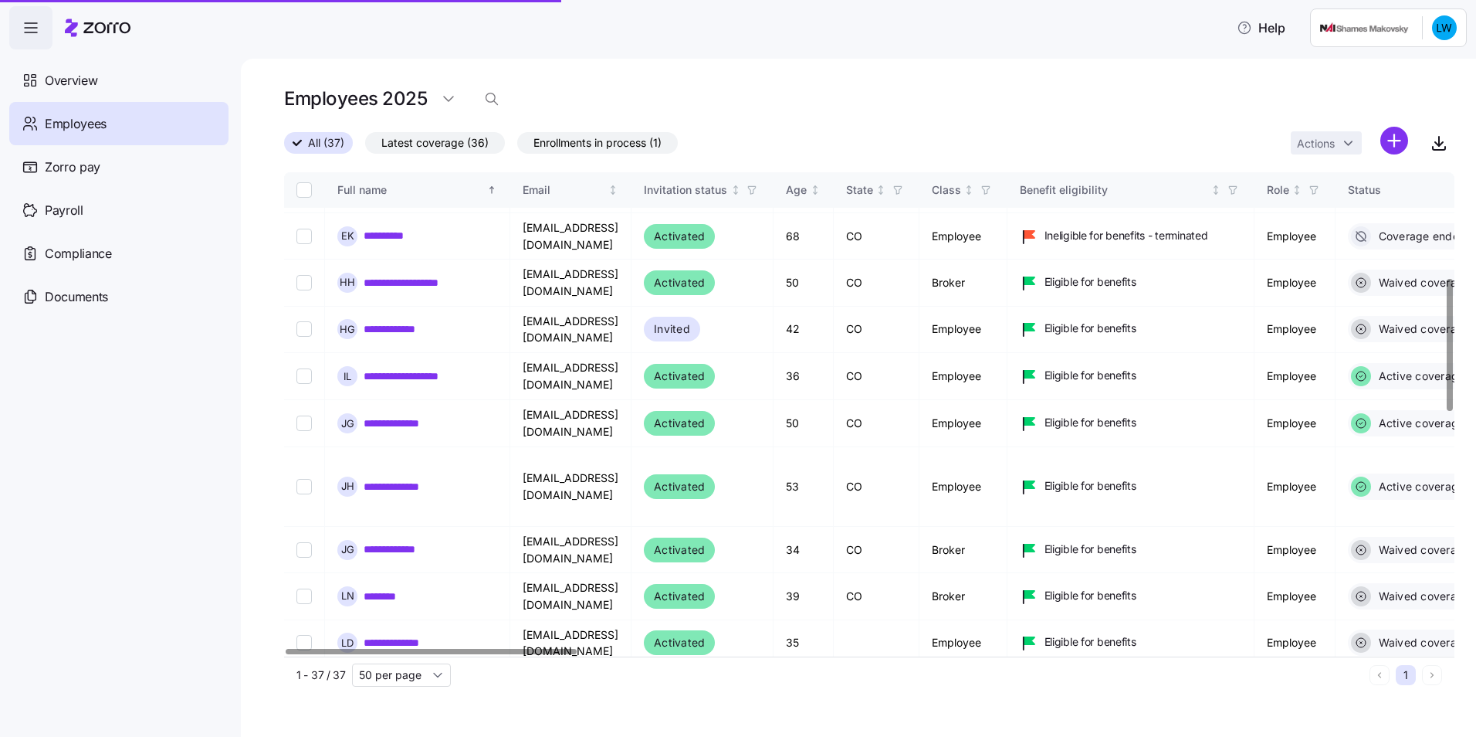  Describe the element at coordinates (564, 190) in the screenshot. I see `div: Email` at that location.